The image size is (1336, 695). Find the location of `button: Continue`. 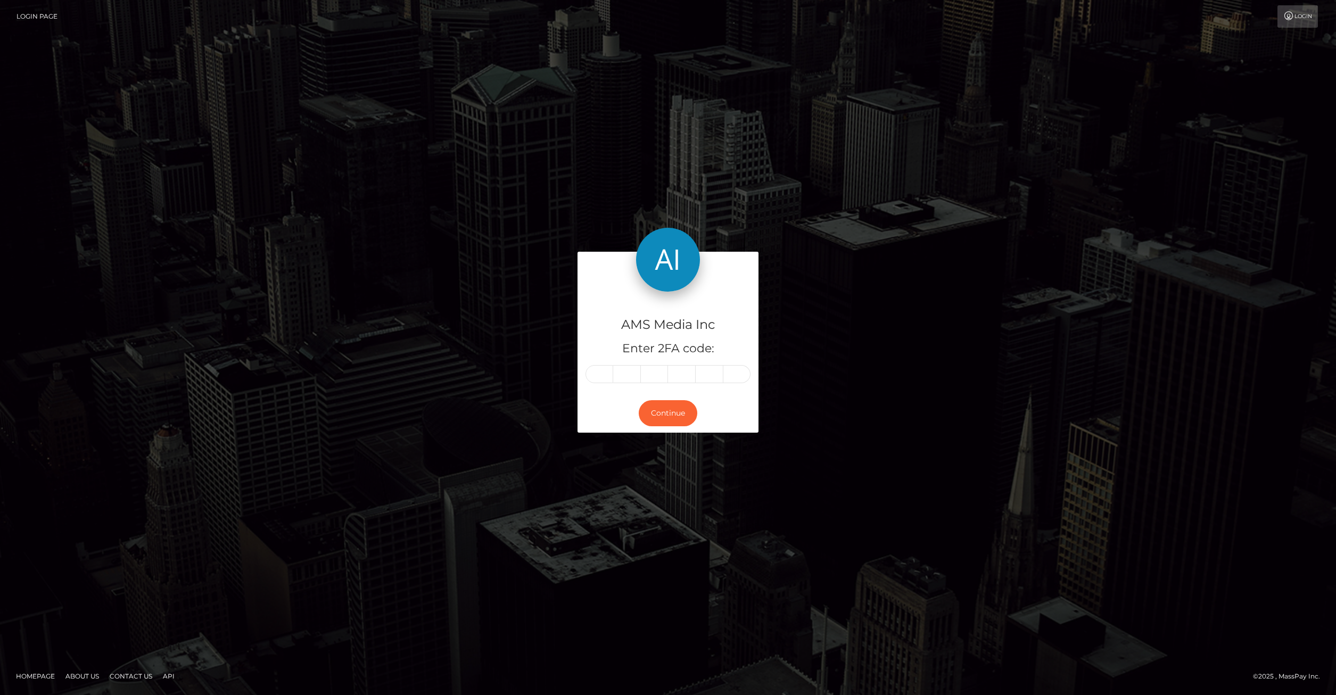

button: Continue is located at coordinates (668, 413).